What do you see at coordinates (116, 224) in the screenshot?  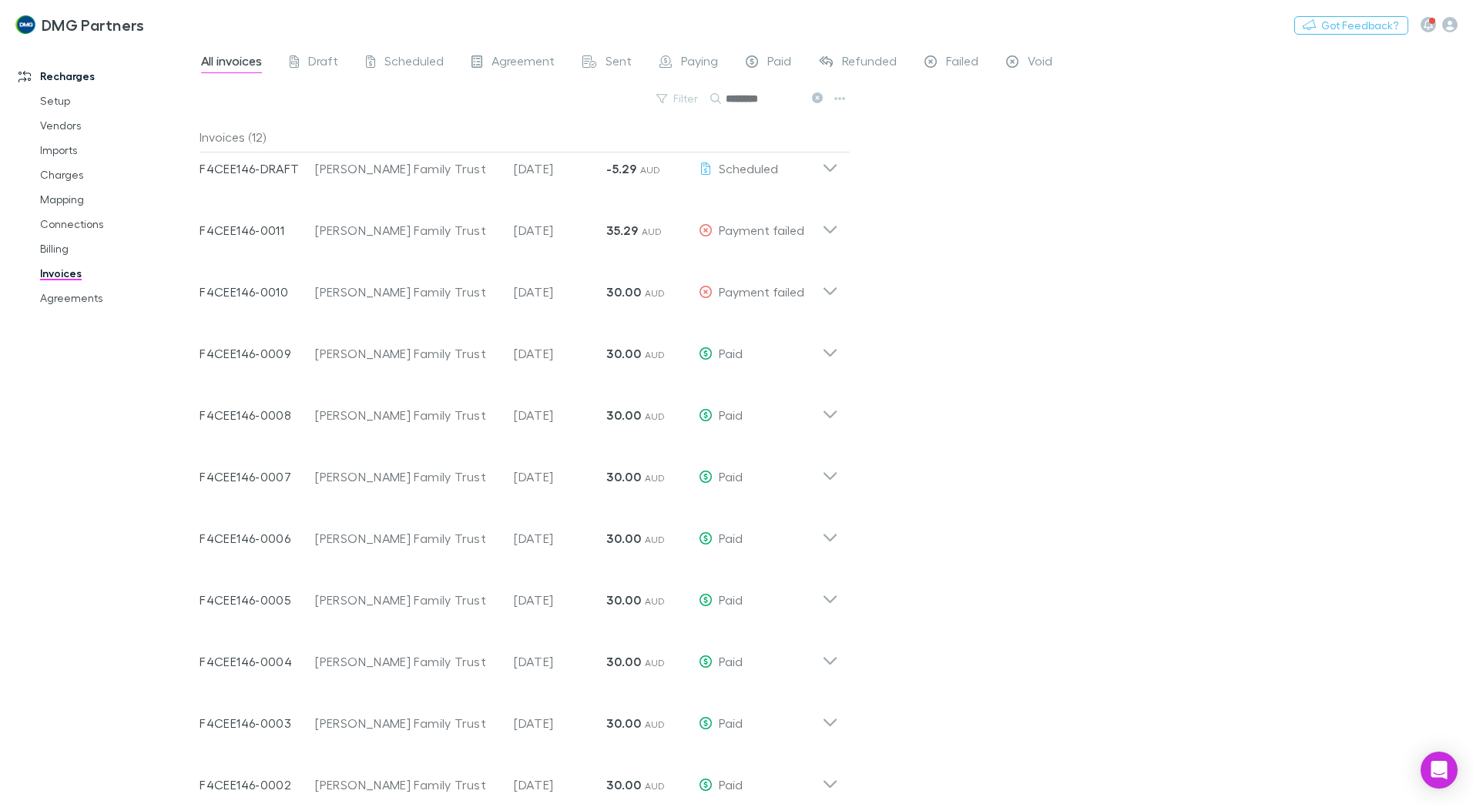 I see `a: Connections` at bounding box center [116, 224].